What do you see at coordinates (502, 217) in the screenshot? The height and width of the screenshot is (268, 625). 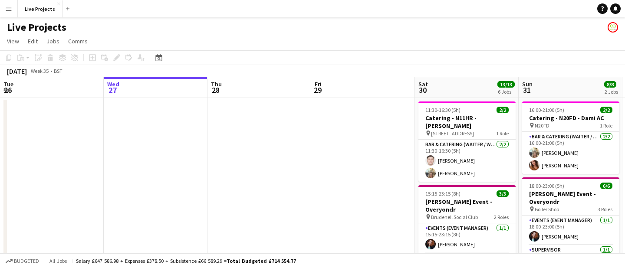 I see `span: 2 Roles` at bounding box center [502, 217].